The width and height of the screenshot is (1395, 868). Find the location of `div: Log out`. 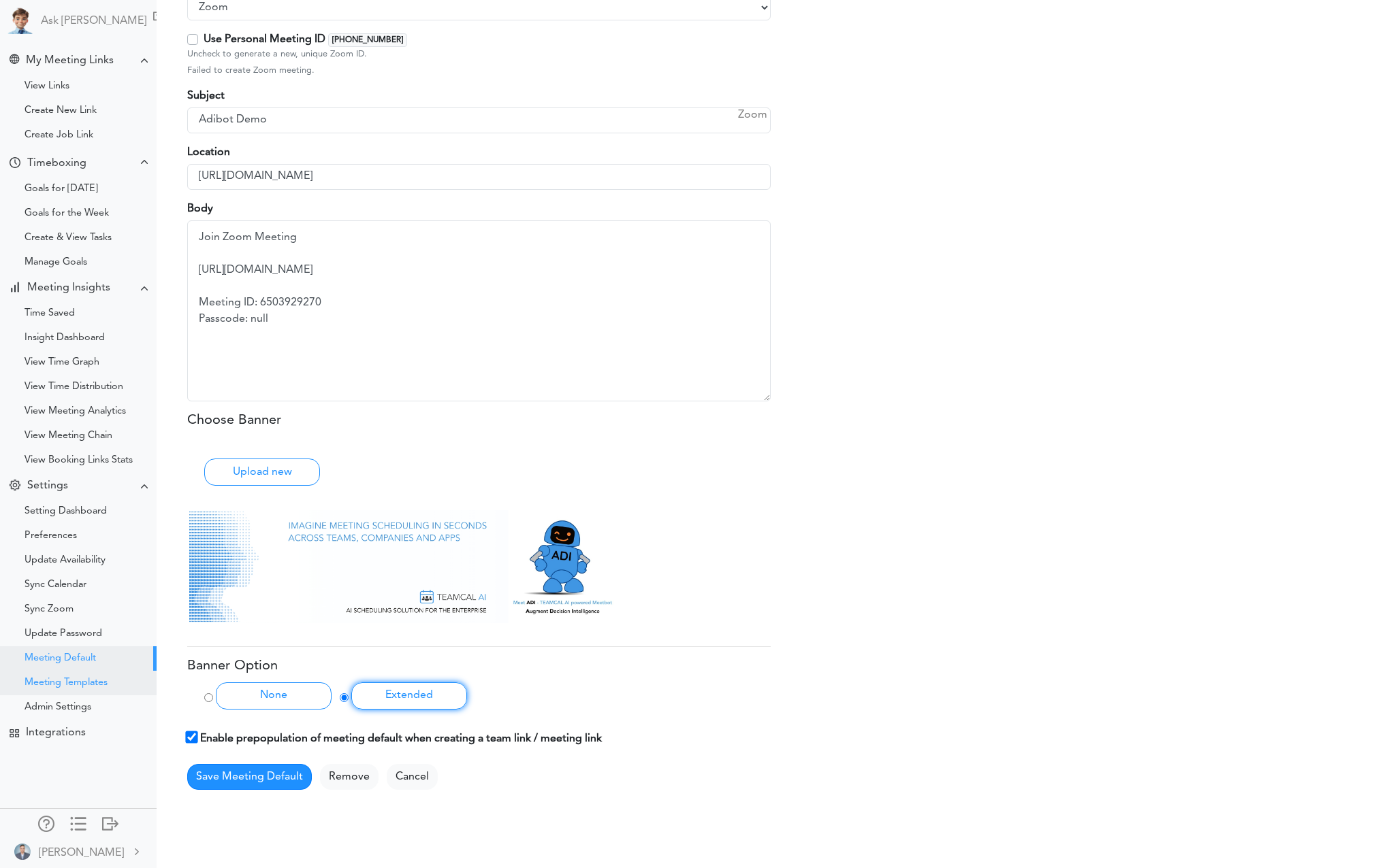

div: Log out is located at coordinates (110, 823).